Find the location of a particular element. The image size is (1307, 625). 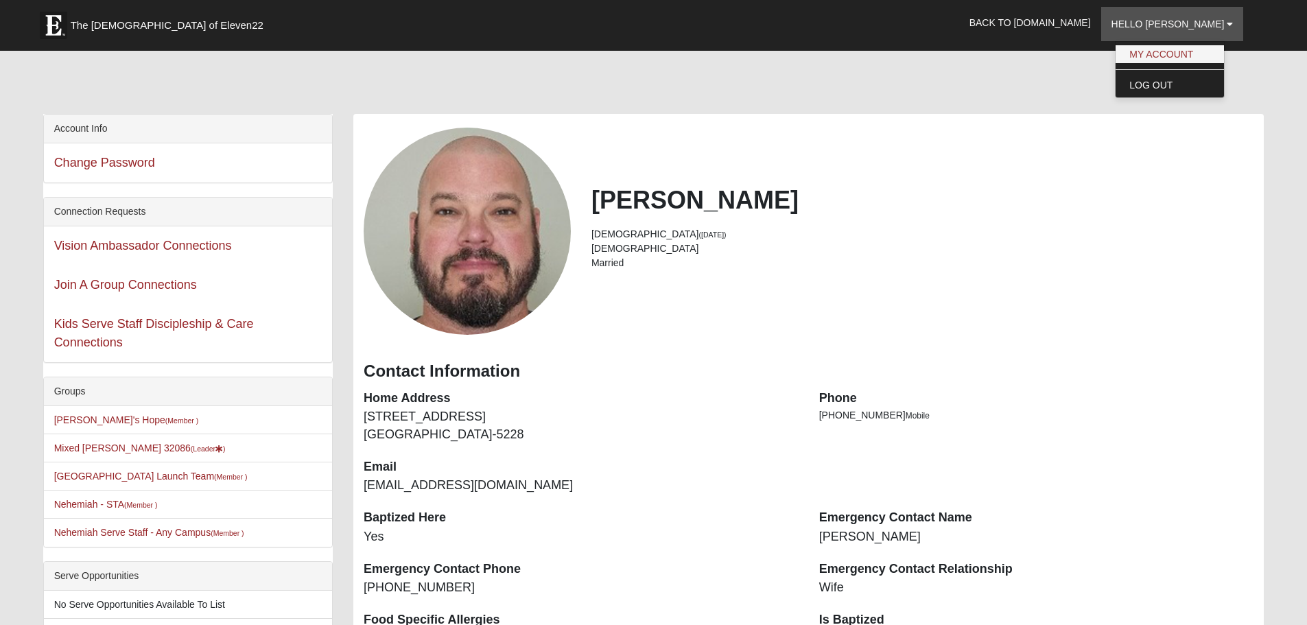

a: Vision Ambassador Connections is located at coordinates (143, 246).